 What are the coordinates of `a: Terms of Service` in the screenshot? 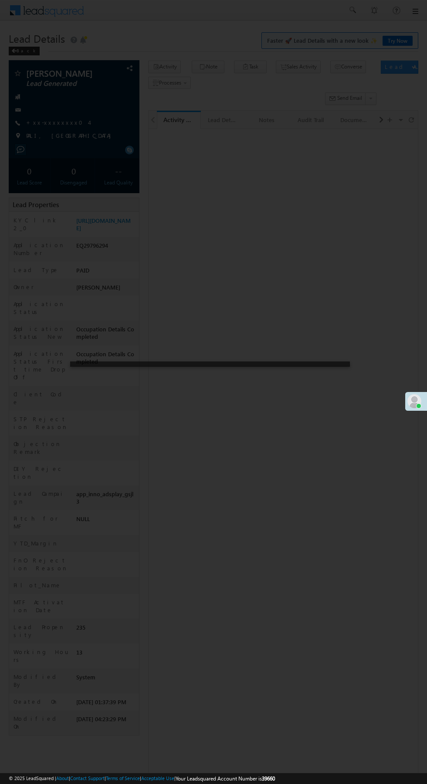 It's located at (123, 778).